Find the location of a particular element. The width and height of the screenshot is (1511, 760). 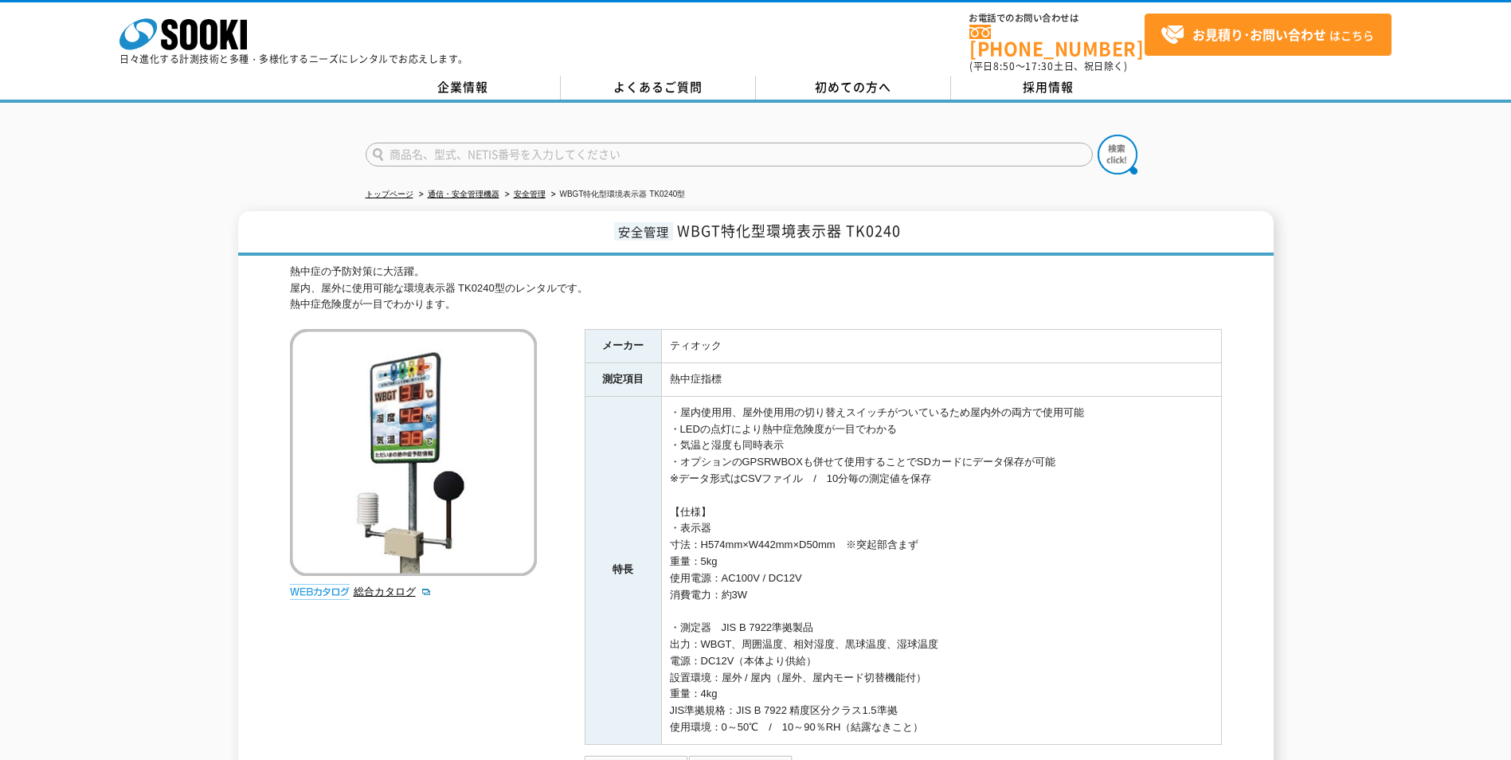

a: 総合カタログ is located at coordinates (393, 591).